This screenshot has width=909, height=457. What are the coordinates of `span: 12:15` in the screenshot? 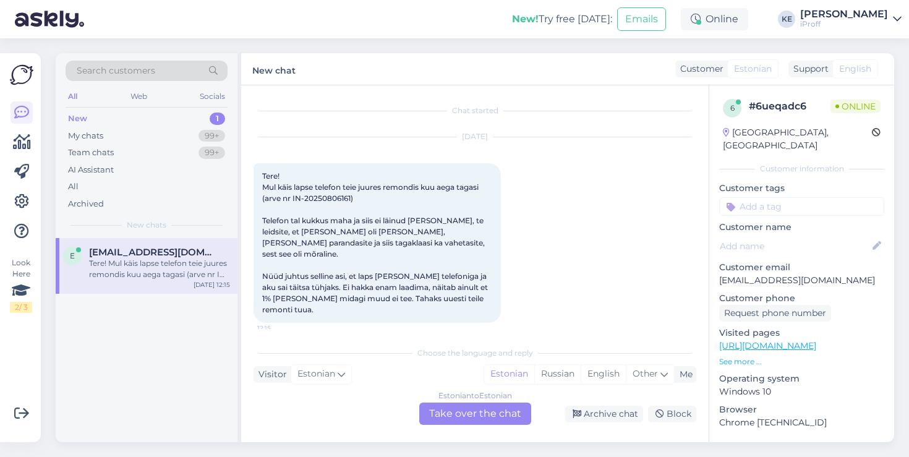 It's located at (280, 328).